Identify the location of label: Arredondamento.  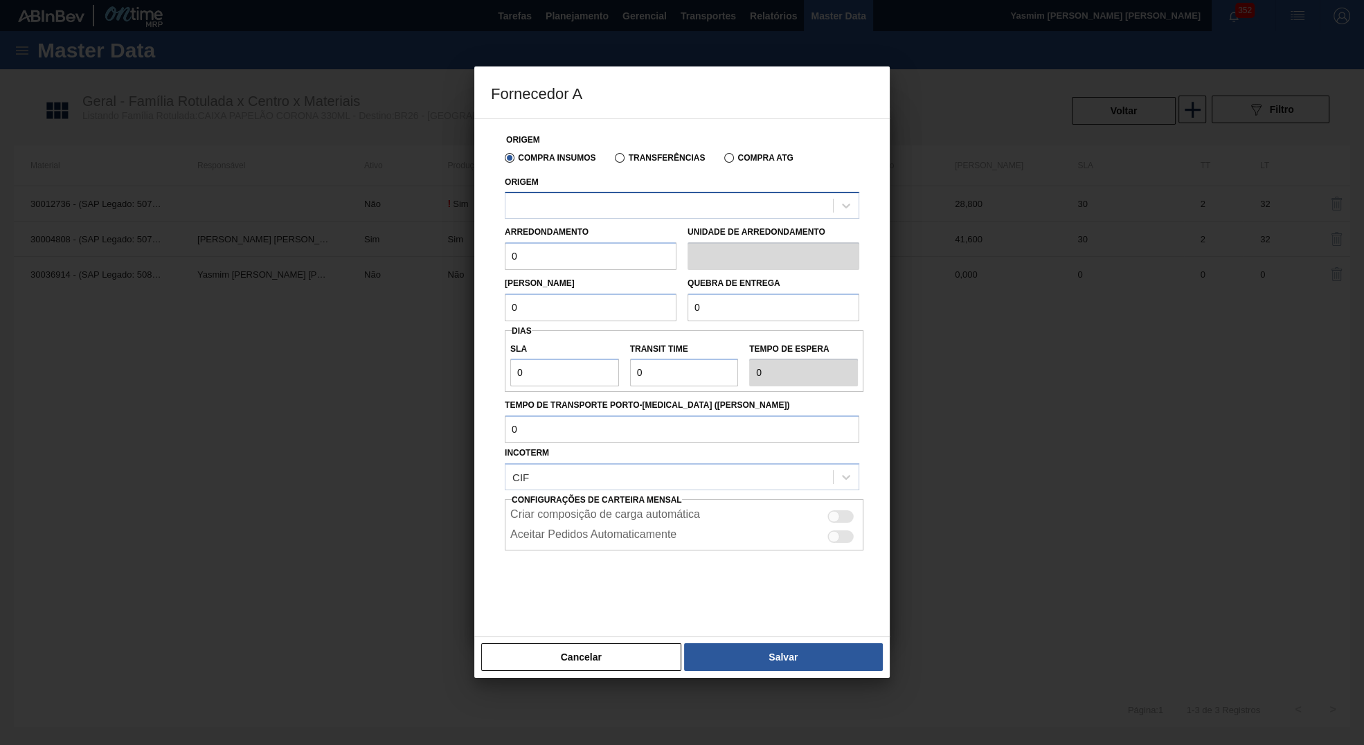
(546, 232).